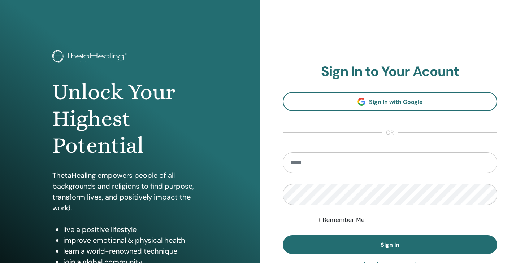  Describe the element at coordinates (390, 245) in the screenshot. I see `span: Sign In` at that location.